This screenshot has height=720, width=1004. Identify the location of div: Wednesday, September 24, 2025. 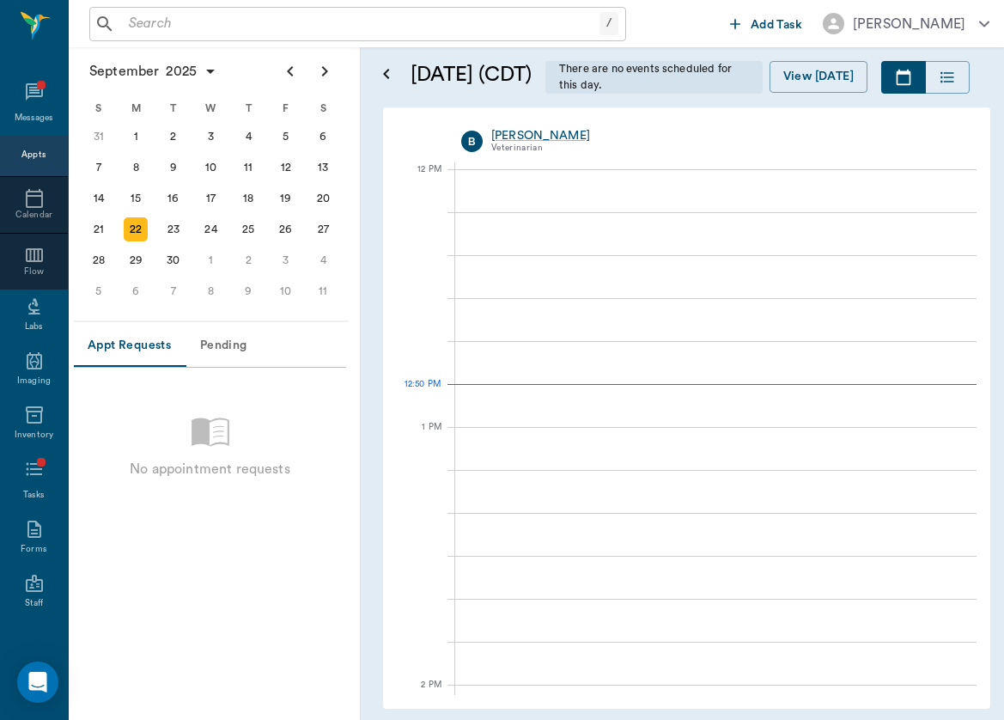
(211, 229).